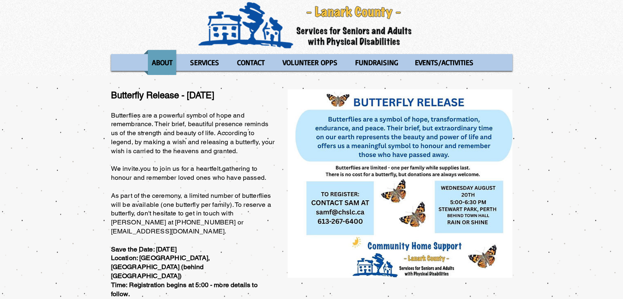 The image size is (623, 299). What do you see at coordinates (444, 62) in the screenshot?
I see `a: EVENTS/ACTIVITIES` at bounding box center [444, 62].